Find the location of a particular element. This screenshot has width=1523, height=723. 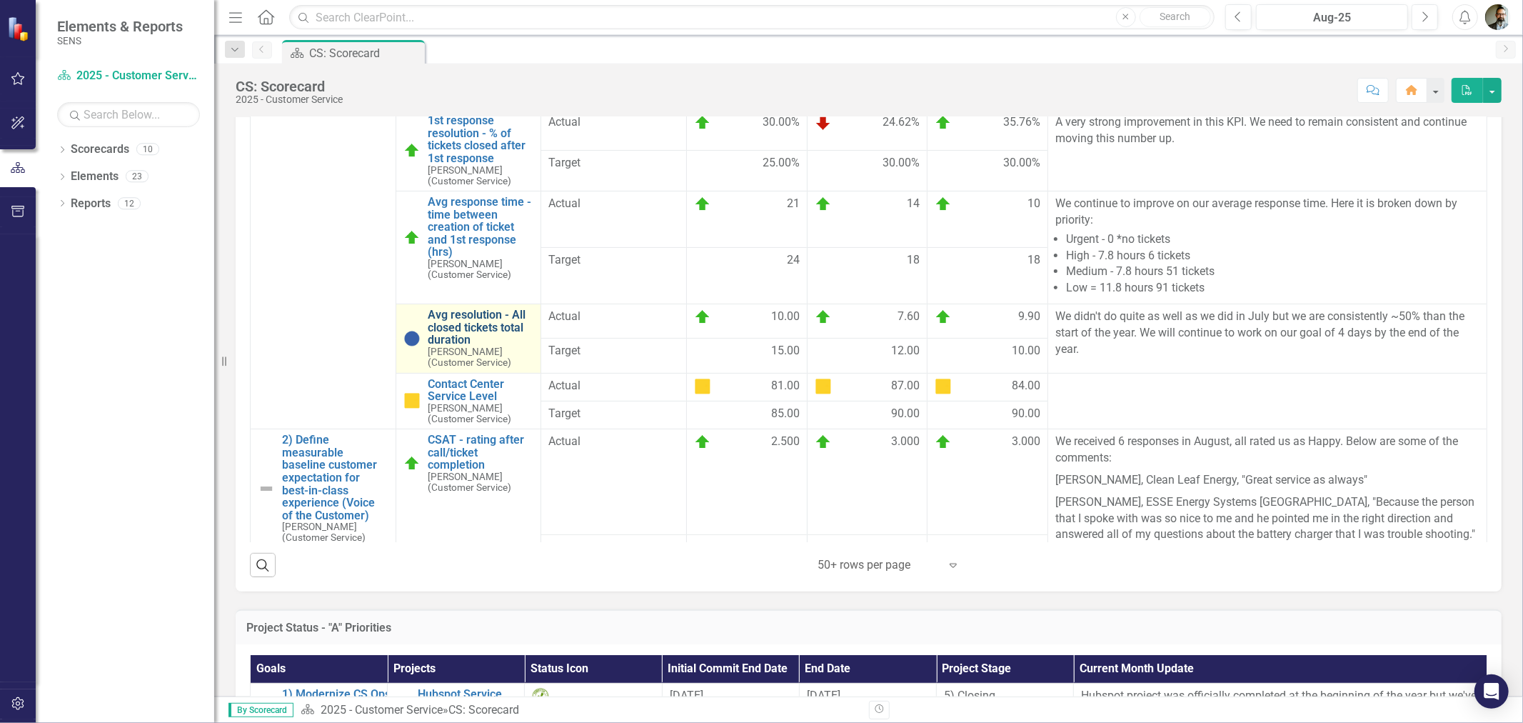

span: 25.00% is located at coordinates (781, 163).